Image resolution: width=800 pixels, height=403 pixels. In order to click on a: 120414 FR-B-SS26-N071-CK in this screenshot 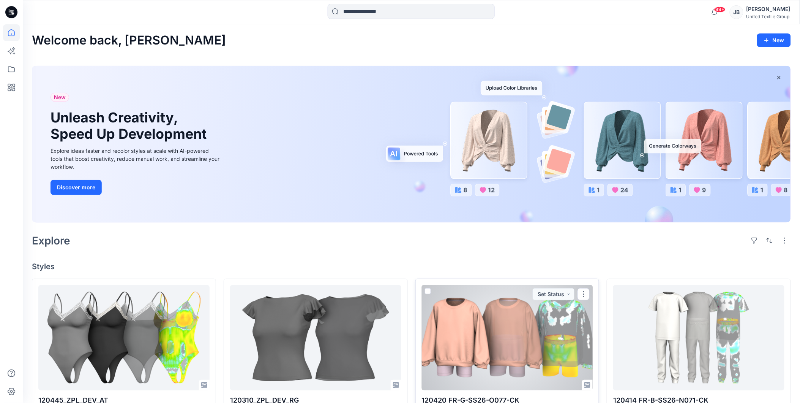, I will do `click(699, 337)`.